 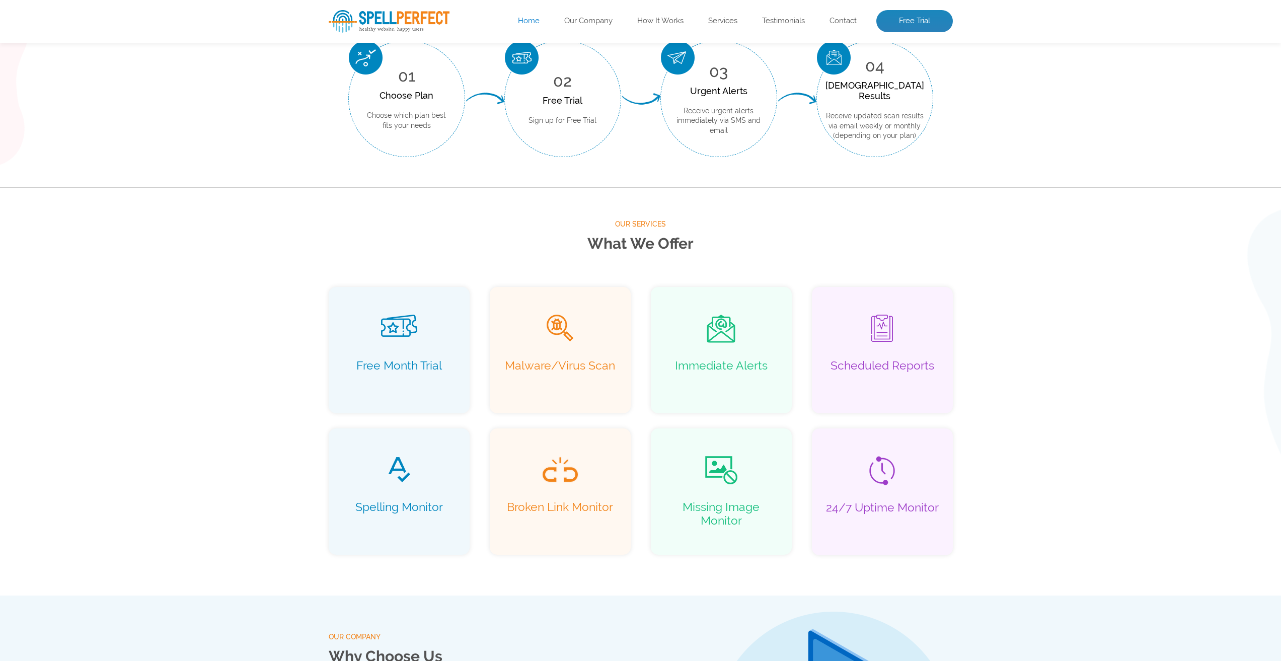 I want to click on img: Urgent Alerts, so click(x=678, y=57).